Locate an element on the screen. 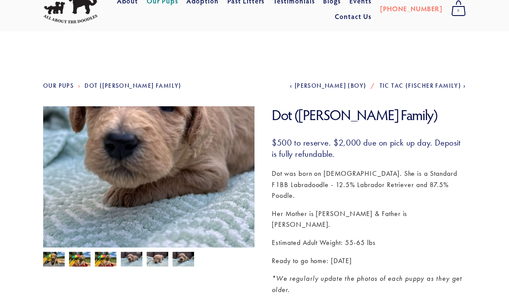 The image size is (509, 308). a: Contact Us is located at coordinates (353, 16).